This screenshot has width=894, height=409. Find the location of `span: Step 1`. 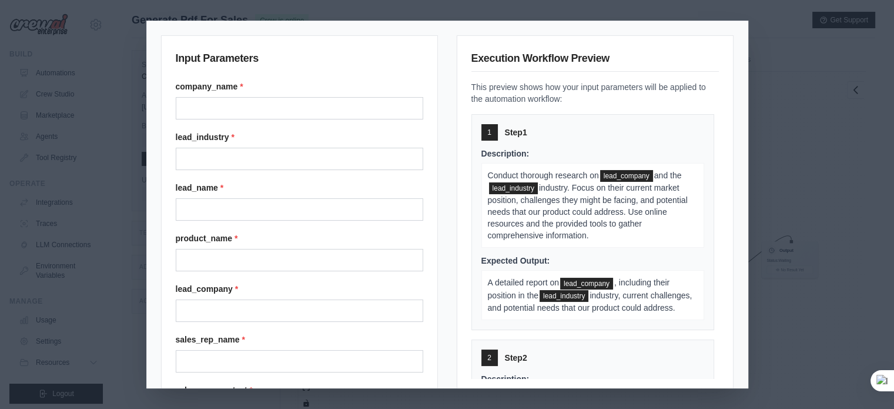

span: Step 1 is located at coordinates (516, 132).